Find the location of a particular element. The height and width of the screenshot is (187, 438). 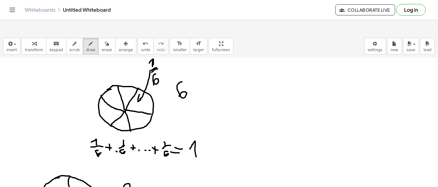

span: load is located at coordinates (428, 50).